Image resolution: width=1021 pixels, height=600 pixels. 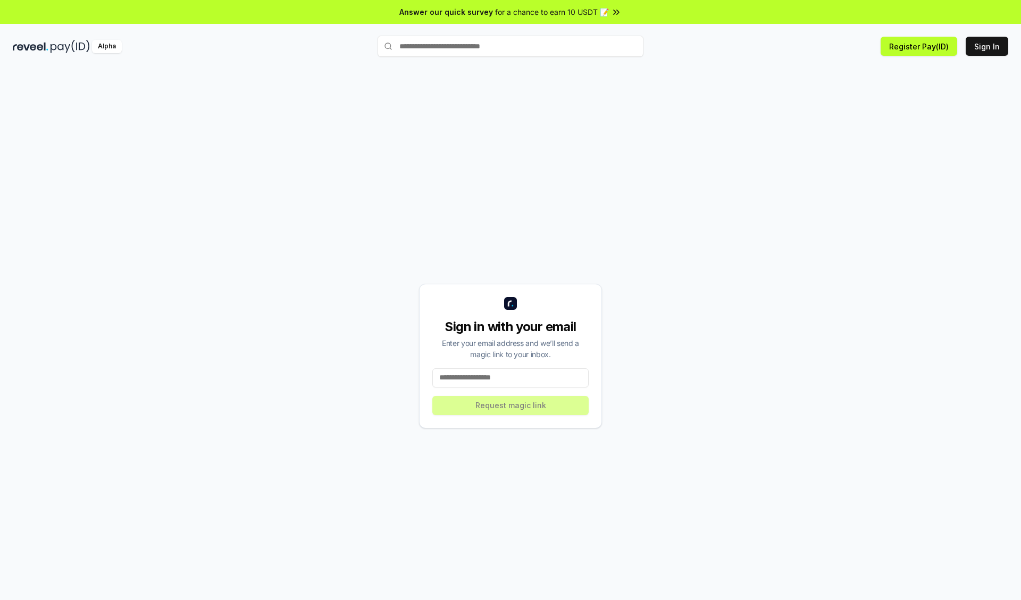 What do you see at coordinates (510, 327) in the screenshot?
I see `div: Sign in with your email` at bounding box center [510, 327].